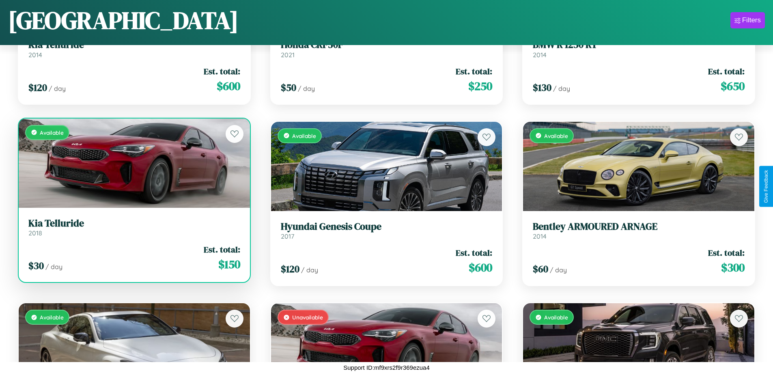 The width and height of the screenshot is (773, 373). I want to click on span: 2021, so click(288, 55).